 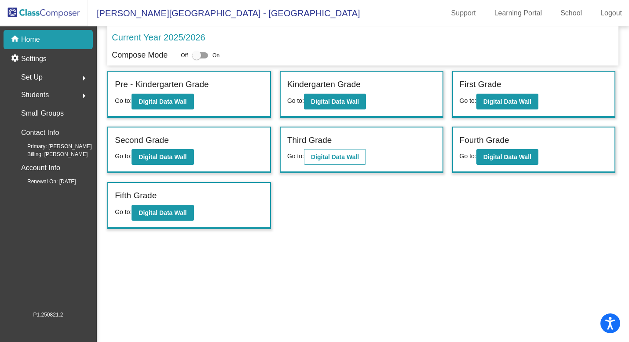 What do you see at coordinates (161, 84) in the screenshot?
I see `label: Pre - Kindergarten Grade` at bounding box center [161, 84].